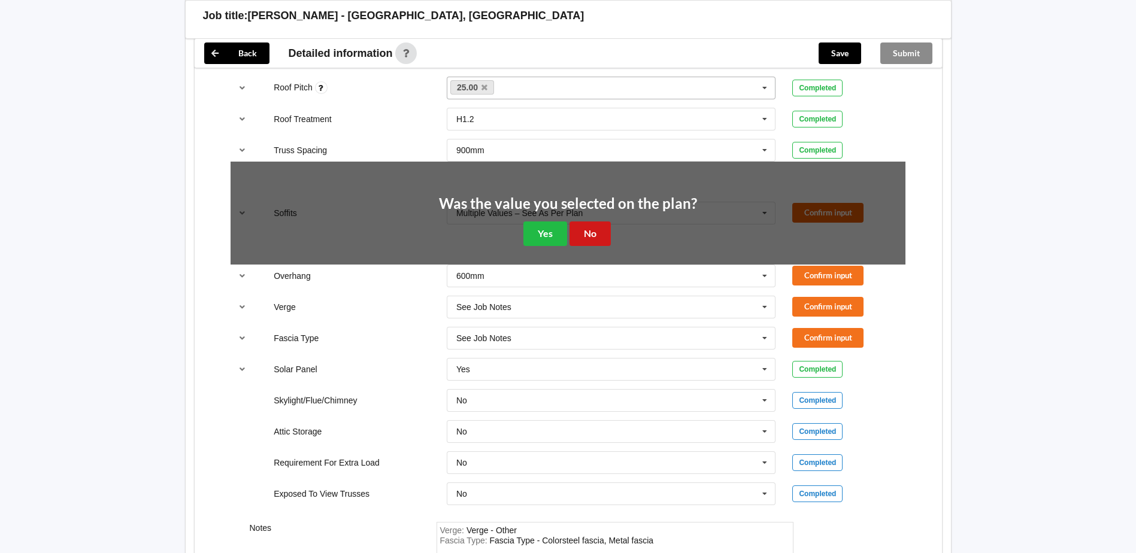  What do you see at coordinates (453, 531) in the screenshot?
I see `span: Verge :` at bounding box center [453, 531].